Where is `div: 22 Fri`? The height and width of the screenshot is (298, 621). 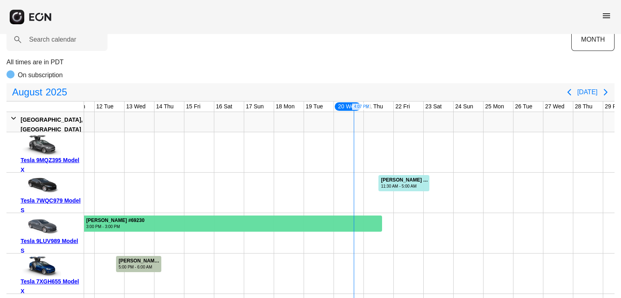 div: 22 Fri is located at coordinates (402, 106).